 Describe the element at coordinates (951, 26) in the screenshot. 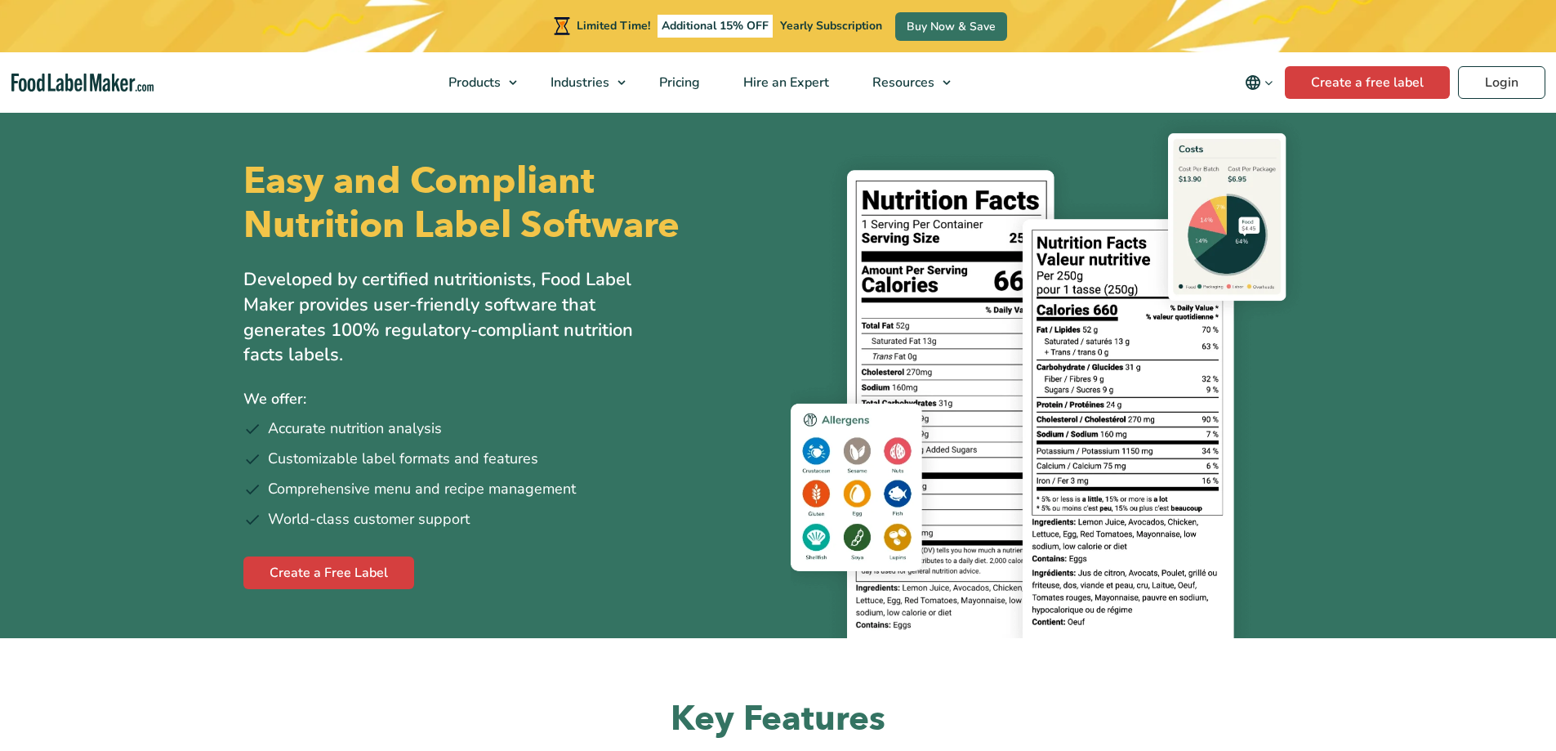

I see `a: Buy Now & Save` at that location.